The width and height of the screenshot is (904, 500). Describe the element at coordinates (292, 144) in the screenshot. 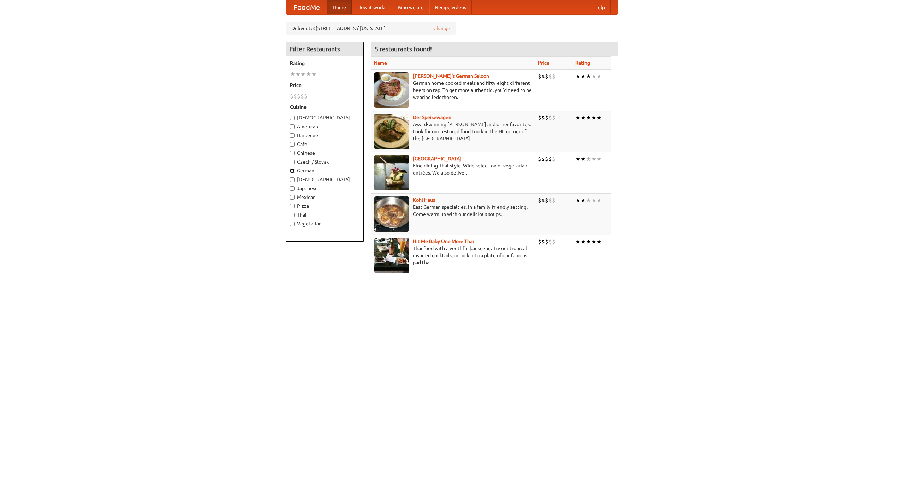

I see `input: Cafe` at that location.